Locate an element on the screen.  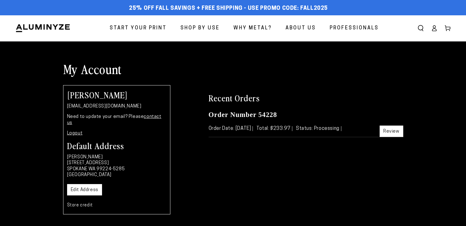
span: Status: Processing is located at coordinates (318, 129).